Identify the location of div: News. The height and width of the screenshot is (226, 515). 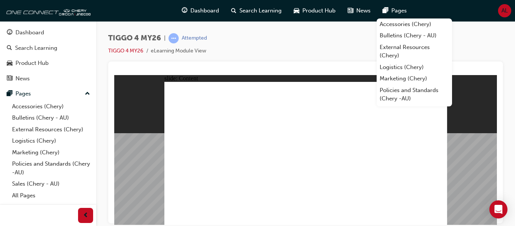
(23, 78).